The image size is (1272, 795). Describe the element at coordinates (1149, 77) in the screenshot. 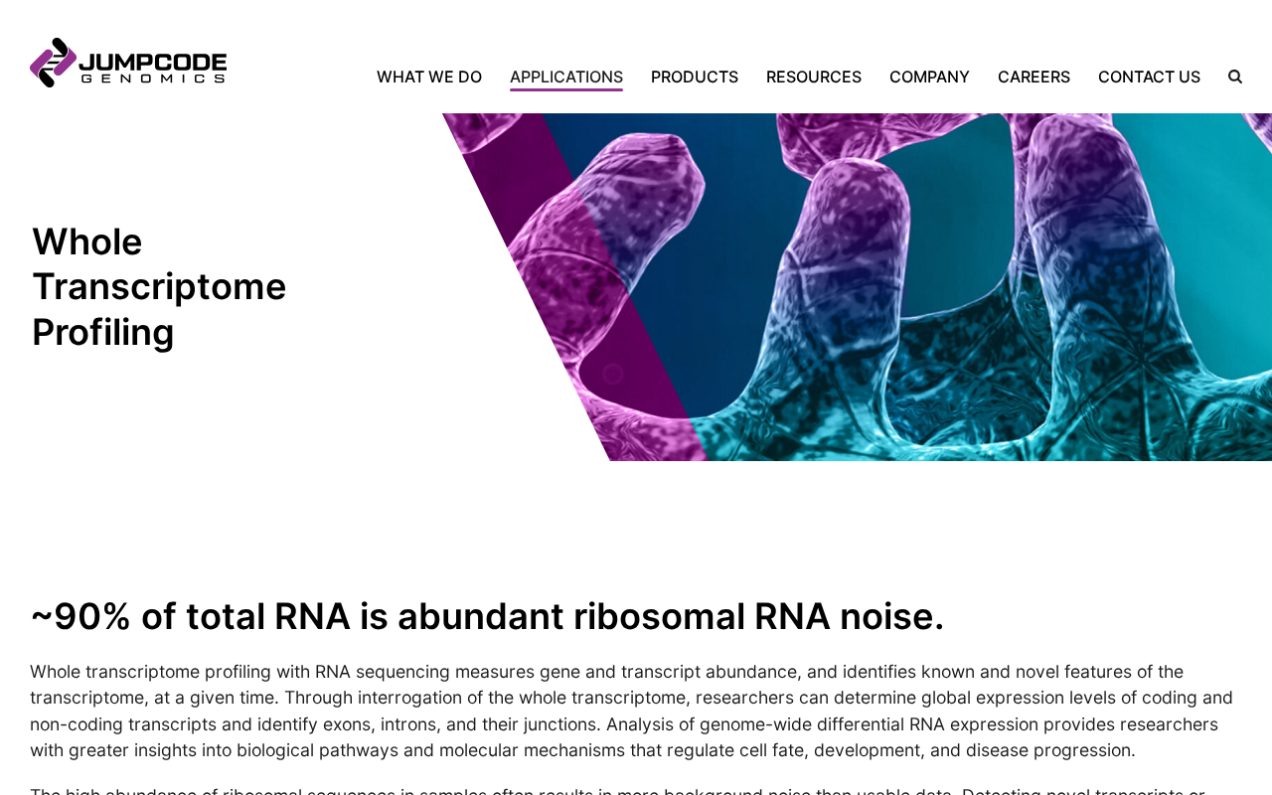

I see `a: Contact Us` at that location.